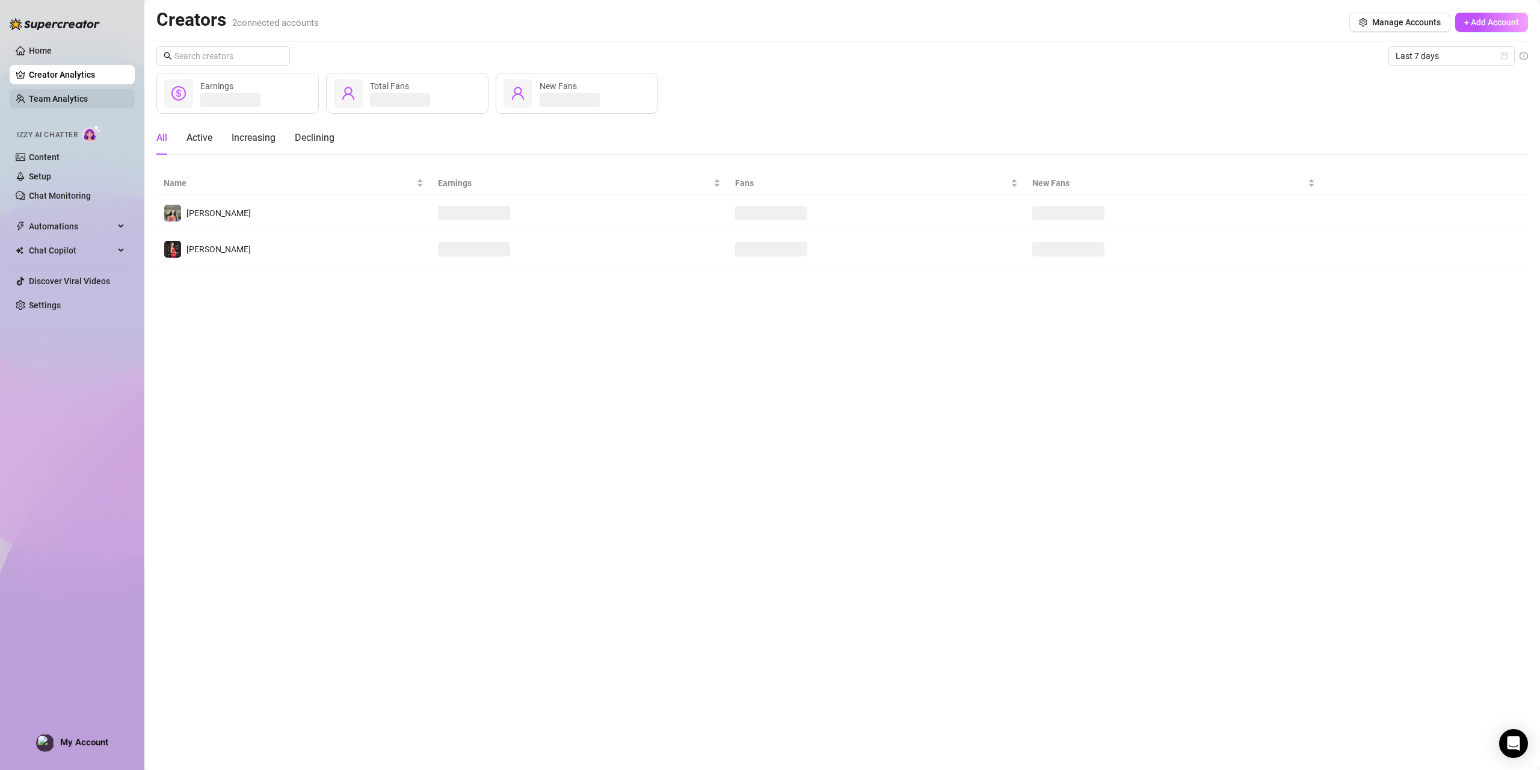  Describe the element at coordinates (173, 249) in the screenshot. I see `img: Kylie` at that location.